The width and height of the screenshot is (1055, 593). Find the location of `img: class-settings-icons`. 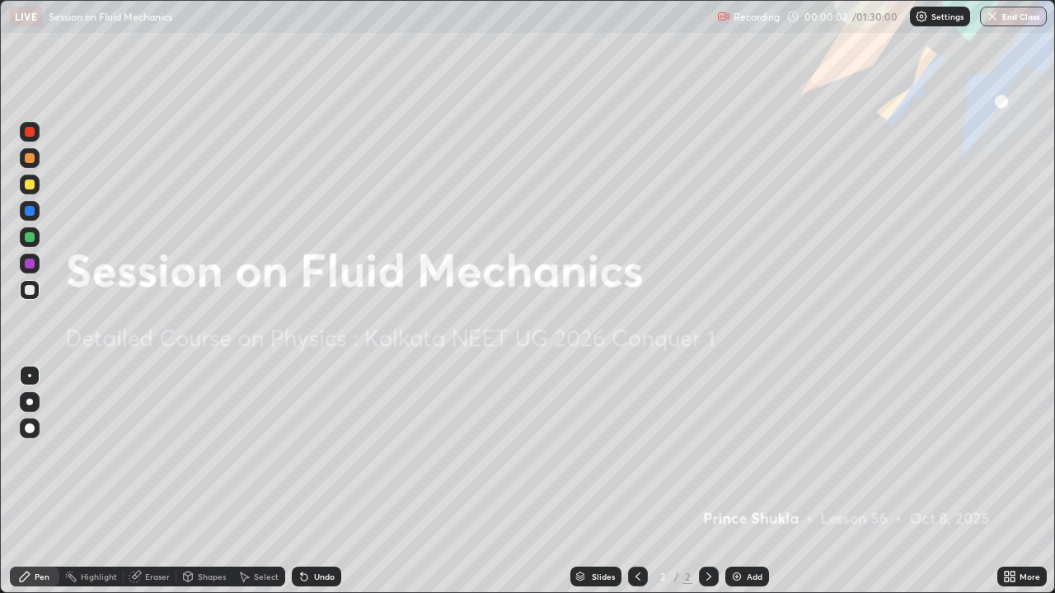

img: class-settings-icons is located at coordinates (922, 16).